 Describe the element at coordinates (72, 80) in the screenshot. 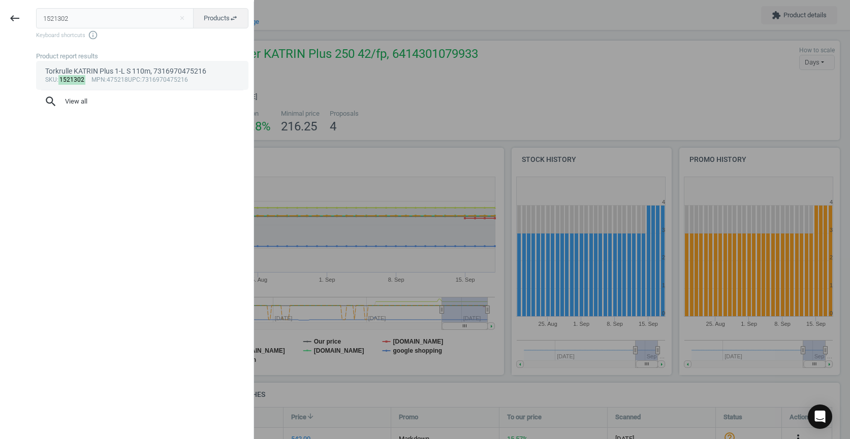

I see `mark: 1521302` at that location.